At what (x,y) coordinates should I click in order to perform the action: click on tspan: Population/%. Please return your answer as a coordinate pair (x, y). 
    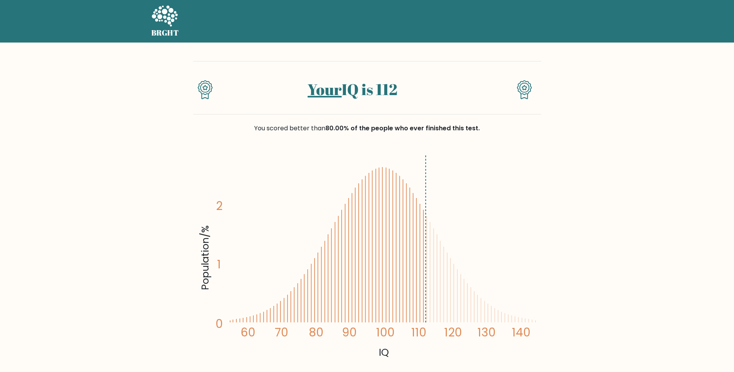
    Looking at the image, I should click on (205, 258).